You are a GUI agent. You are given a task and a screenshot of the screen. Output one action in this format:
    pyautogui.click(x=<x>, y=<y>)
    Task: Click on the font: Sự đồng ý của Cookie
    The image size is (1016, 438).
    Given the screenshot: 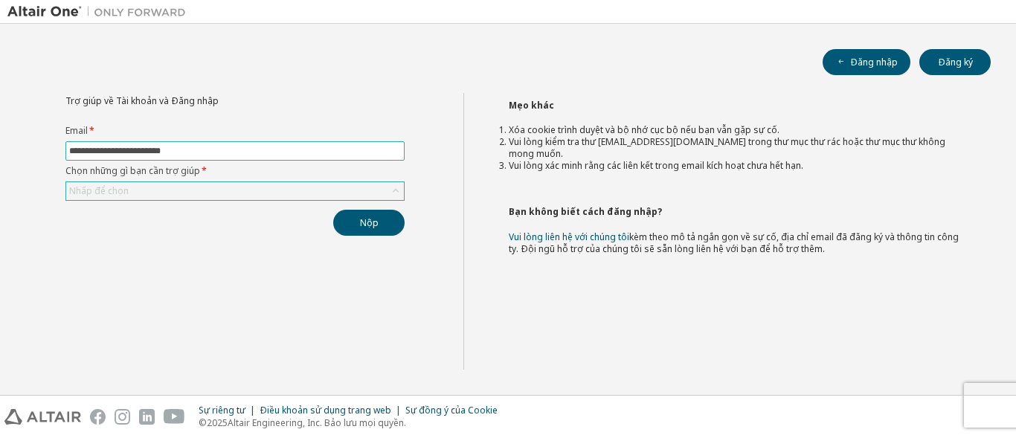 What is the action you would take?
    pyautogui.click(x=451, y=410)
    